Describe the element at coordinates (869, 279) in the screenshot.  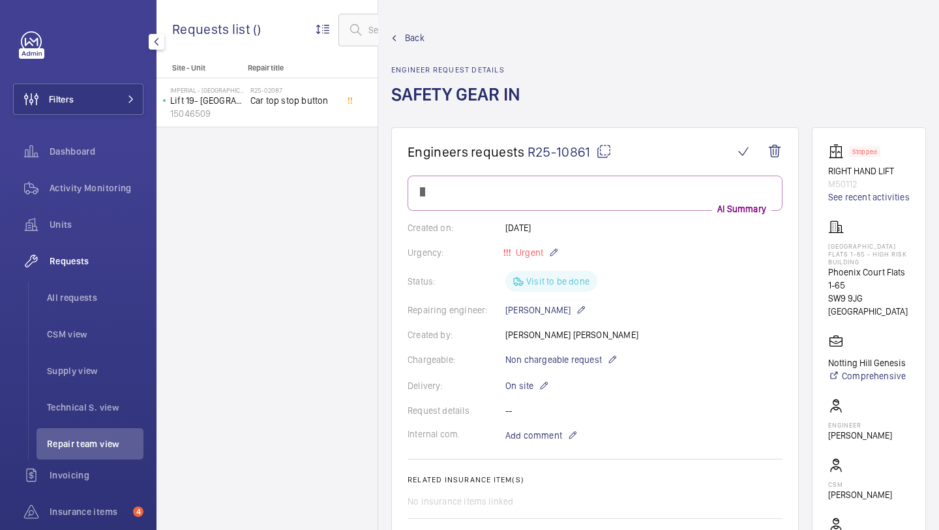
I see `p: Phoenix Court Flats 1-65` at that location.